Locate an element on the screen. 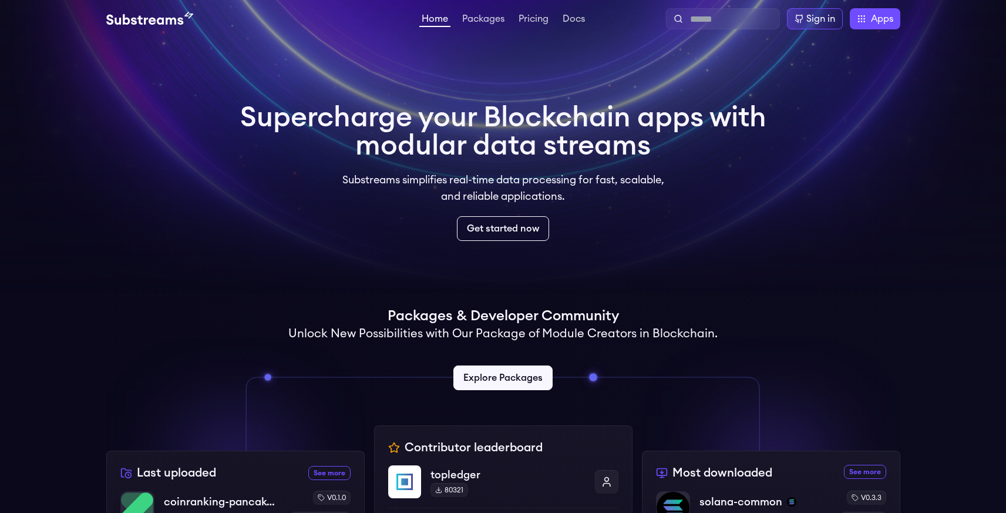 The width and height of the screenshot is (1006, 513). a: Get started now is located at coordinates (503, 229).